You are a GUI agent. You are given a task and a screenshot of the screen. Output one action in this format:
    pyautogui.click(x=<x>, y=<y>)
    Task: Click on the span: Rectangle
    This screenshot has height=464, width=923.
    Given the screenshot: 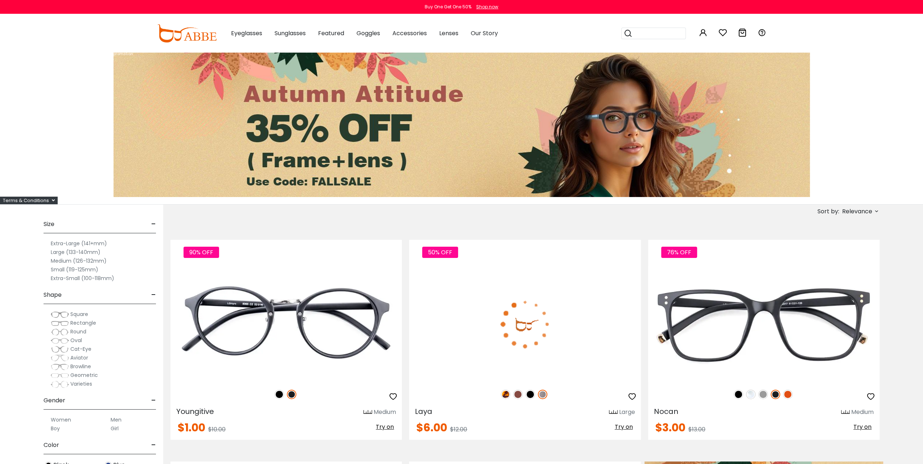 What is the action you would take?
    pyautogui.click(x=83, y=323)
    